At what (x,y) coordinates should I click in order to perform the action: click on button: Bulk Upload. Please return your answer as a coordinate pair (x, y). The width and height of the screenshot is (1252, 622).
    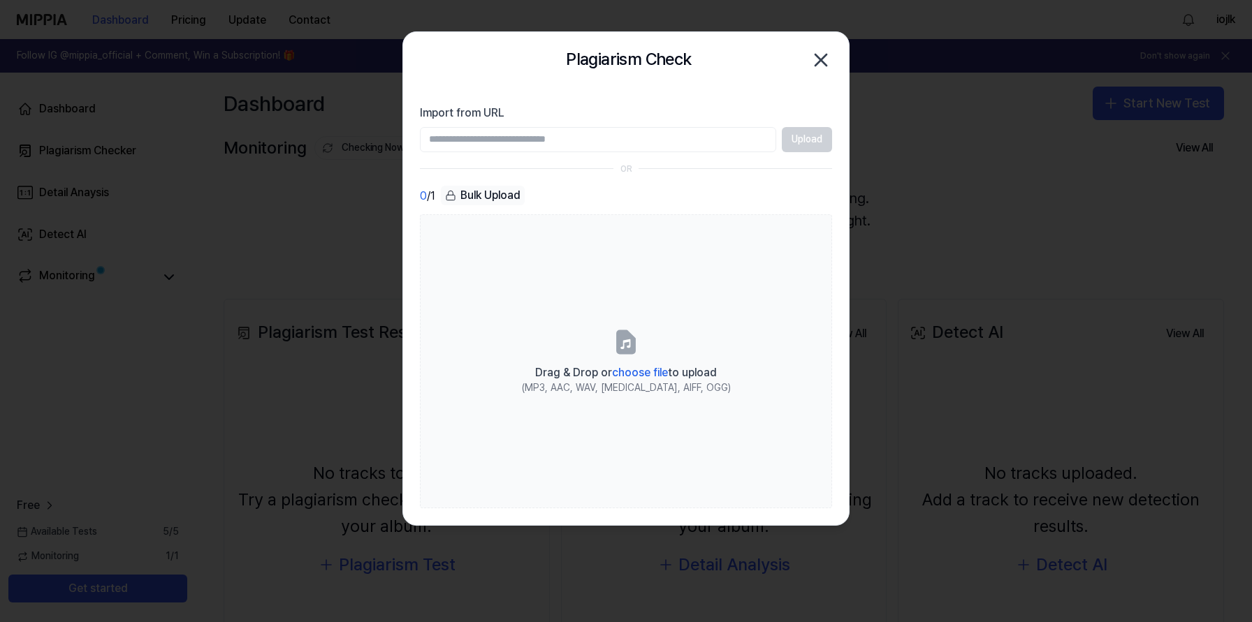
    Looking at the image, I should click on (483, 196).